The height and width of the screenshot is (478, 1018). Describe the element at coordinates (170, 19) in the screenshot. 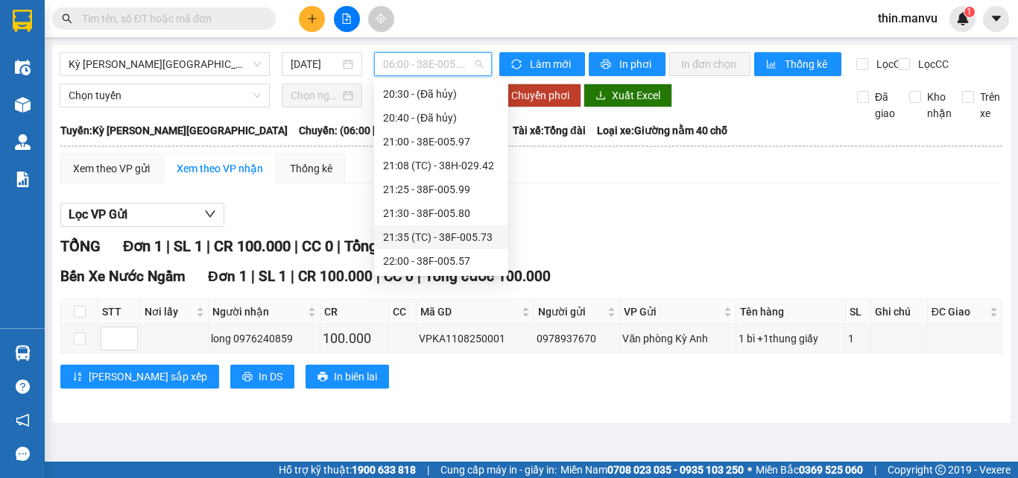

I see `input: Tìm tên, số ĐT hoặc mã đơn` at that location.